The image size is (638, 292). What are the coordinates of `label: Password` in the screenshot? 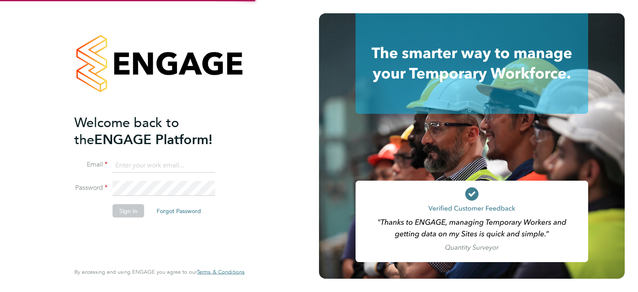 It's located at (91, 188).